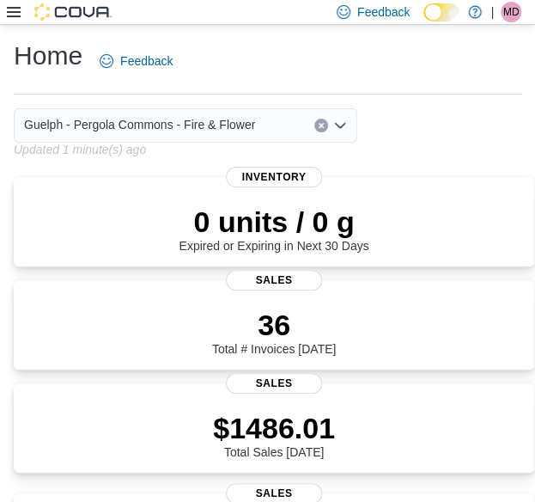 The height and width of the screenshot is (502, 535). What do you see at coordinates (80, 149) in the screenshot?
I see `p: Updated 1 minute(s) ago` at bounding box center [80, 149].